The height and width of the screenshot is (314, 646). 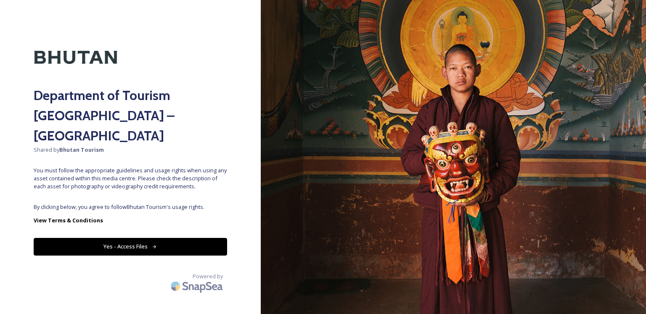 I want to click on img: SnapSea Logo, so click(x=198, y=286).